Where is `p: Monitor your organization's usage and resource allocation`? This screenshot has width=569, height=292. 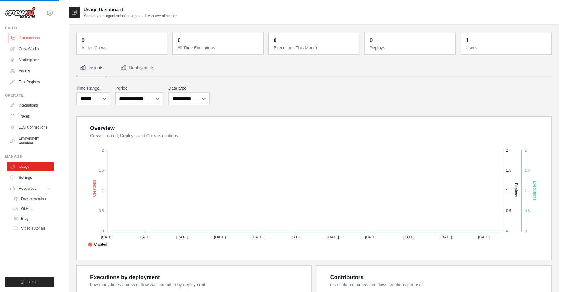 p: Monitor your organization's usage and resource allocation is located at coordinates (130, 16).